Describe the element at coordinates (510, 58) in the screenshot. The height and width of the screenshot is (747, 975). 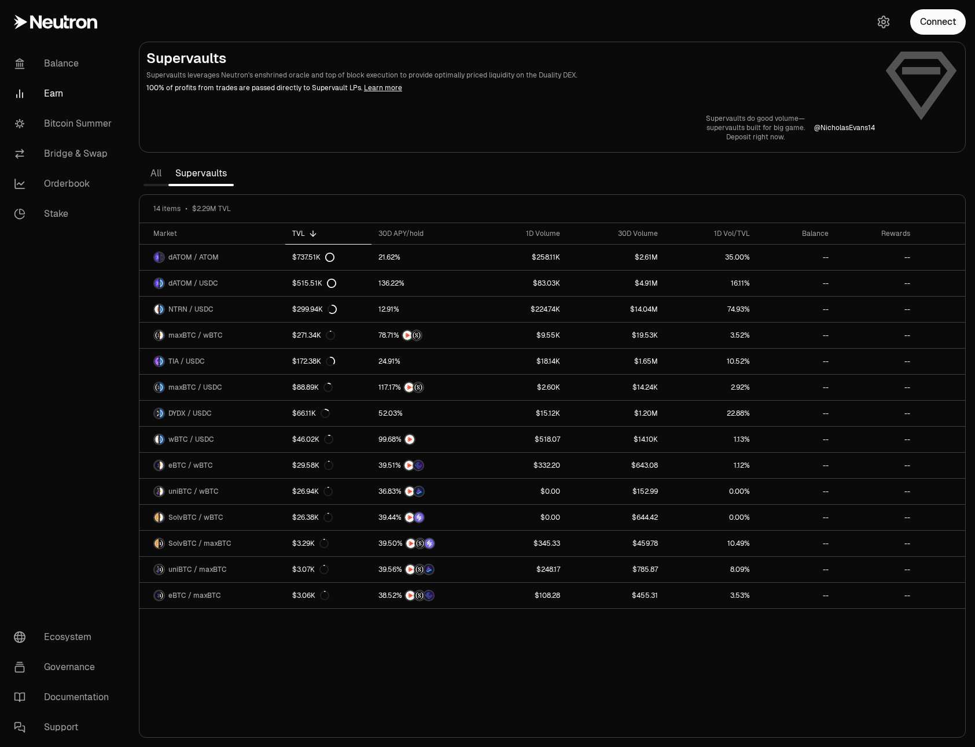
I see `h2: Supervaults` at that location.